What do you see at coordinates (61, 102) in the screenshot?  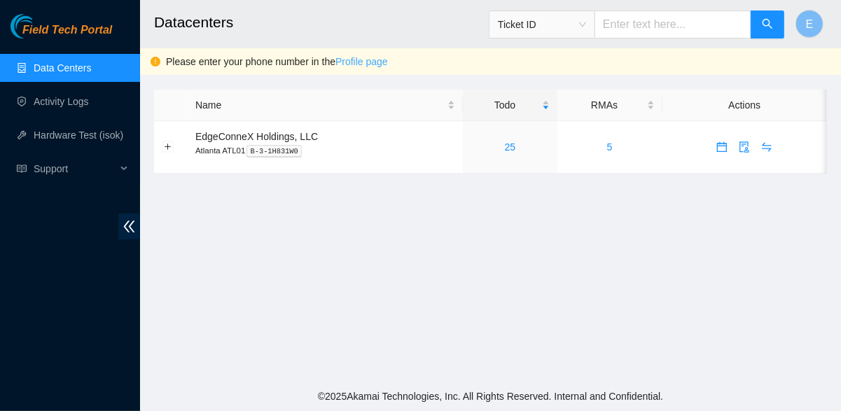 I see `a: Activity Logs` at bounding box center [61, 102].